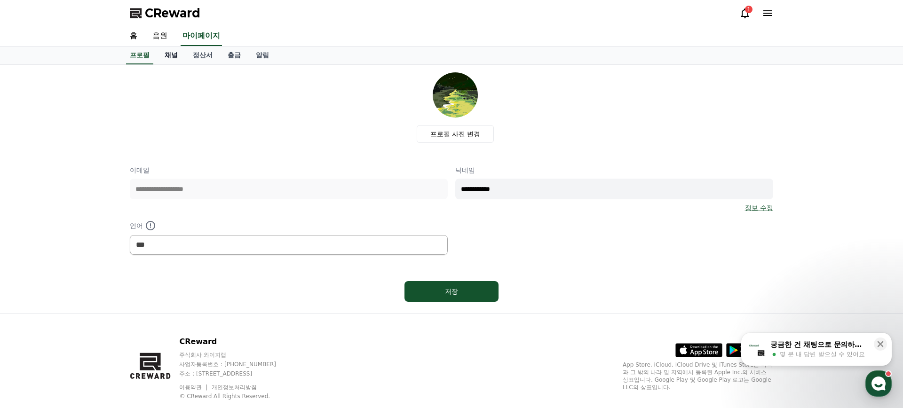 The width and height of the screenshot is (903, 408). I want to click on a: 설정, so click(151, 310).